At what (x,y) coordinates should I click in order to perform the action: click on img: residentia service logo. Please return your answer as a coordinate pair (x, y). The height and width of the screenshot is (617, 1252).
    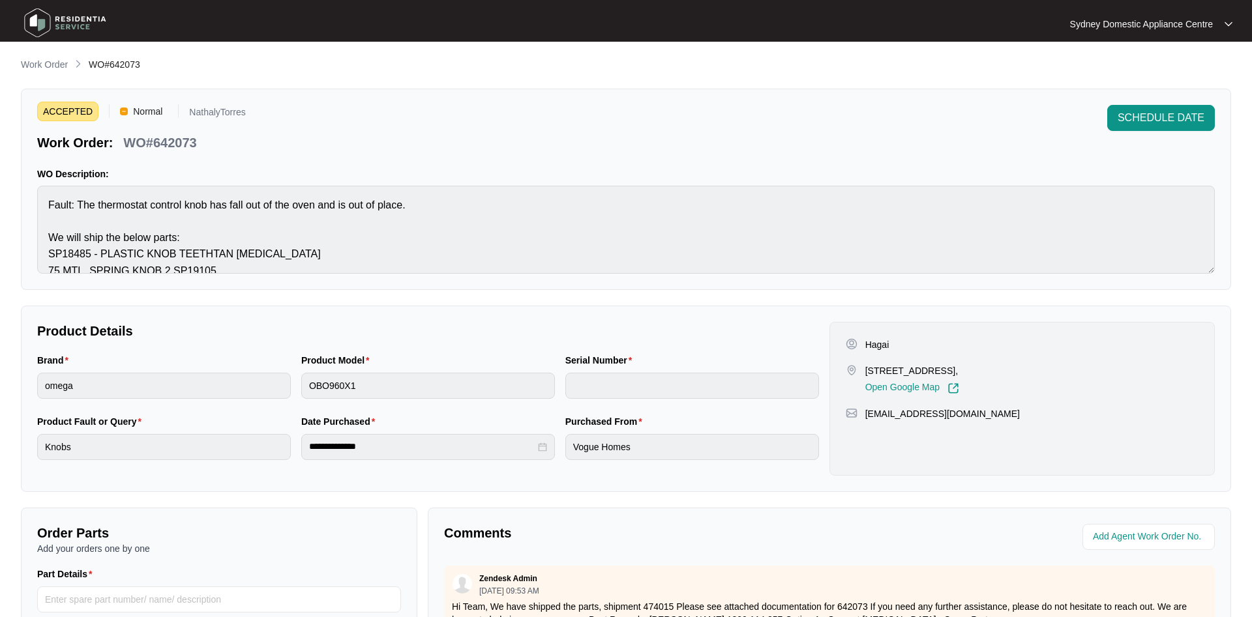
    Looking at the image, I should click on (65, 23).